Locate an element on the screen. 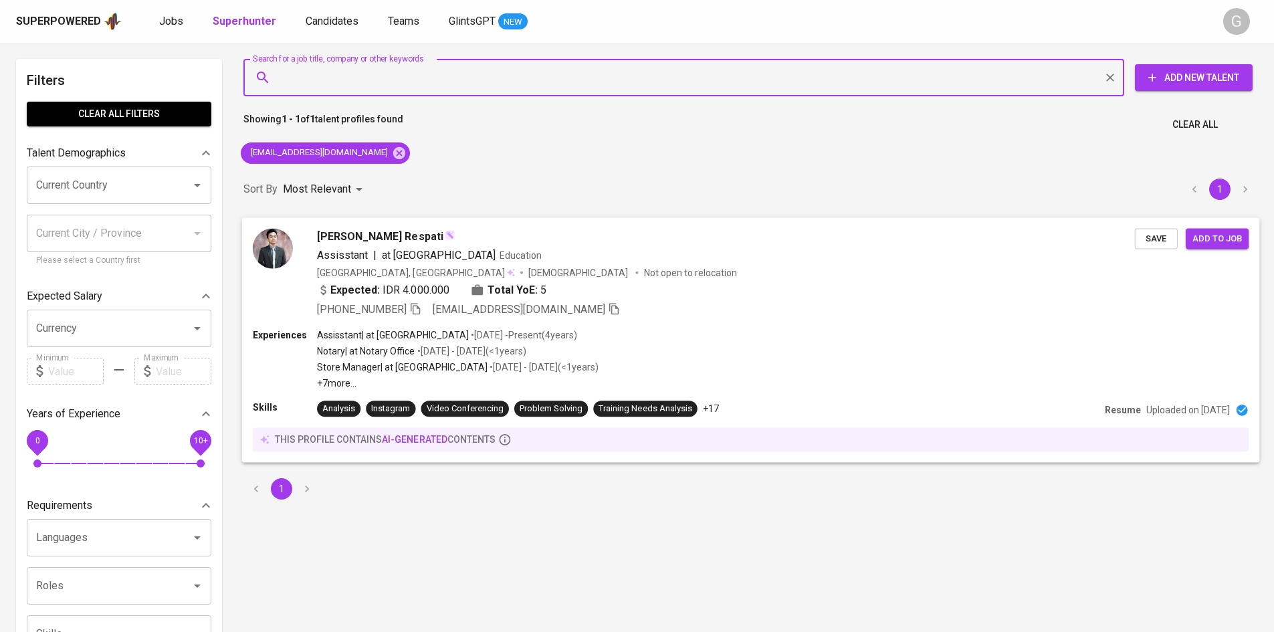 The width and height of the screenshot is (1274, 632). span: 0 is located at coordinates (37, 441).